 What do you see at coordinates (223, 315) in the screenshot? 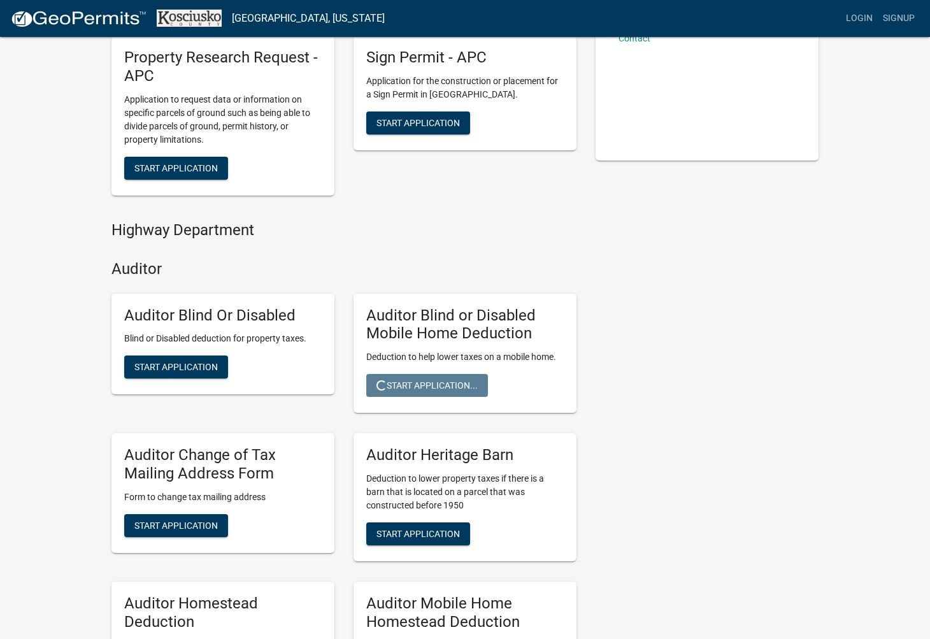
I see `h5: Auditor Blind Or Disabled` at bounding box center [223, 315].